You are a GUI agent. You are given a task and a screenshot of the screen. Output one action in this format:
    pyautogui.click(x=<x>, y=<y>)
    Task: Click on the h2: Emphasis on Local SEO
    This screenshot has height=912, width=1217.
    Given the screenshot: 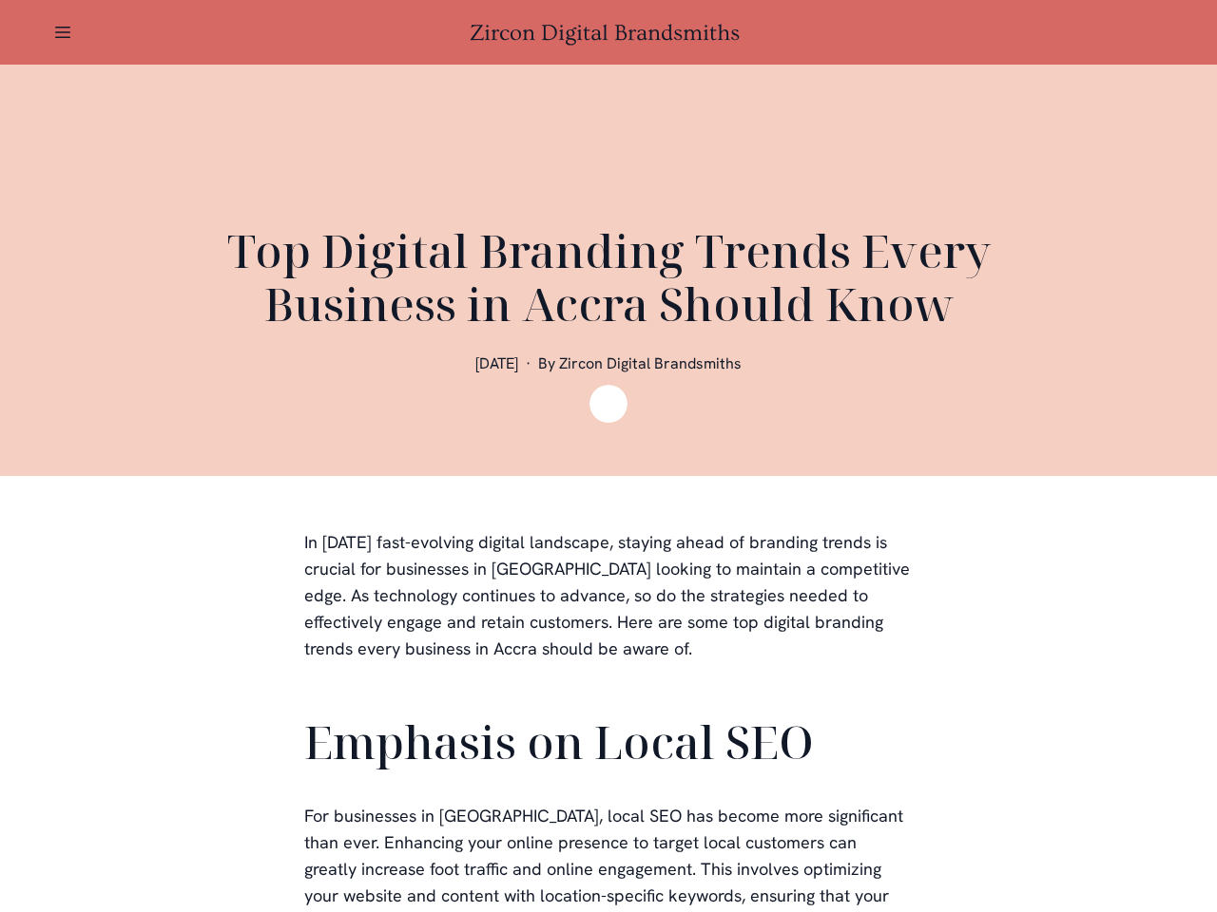 What is the action you would take?
    pyautogui.click(x=608, y=733)
    